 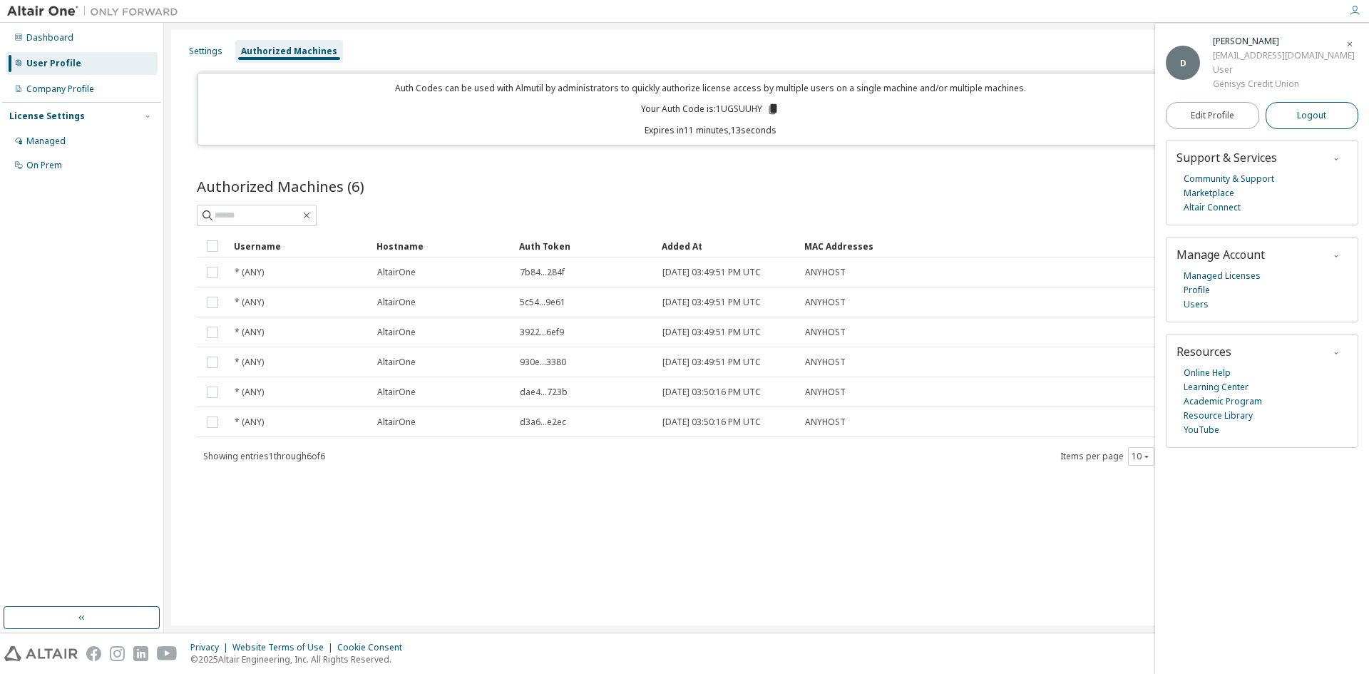 What do you see at coordinates (117, 653) in the screenshot?
I see `img: instagram.svg` at bounding box center [117, 653].